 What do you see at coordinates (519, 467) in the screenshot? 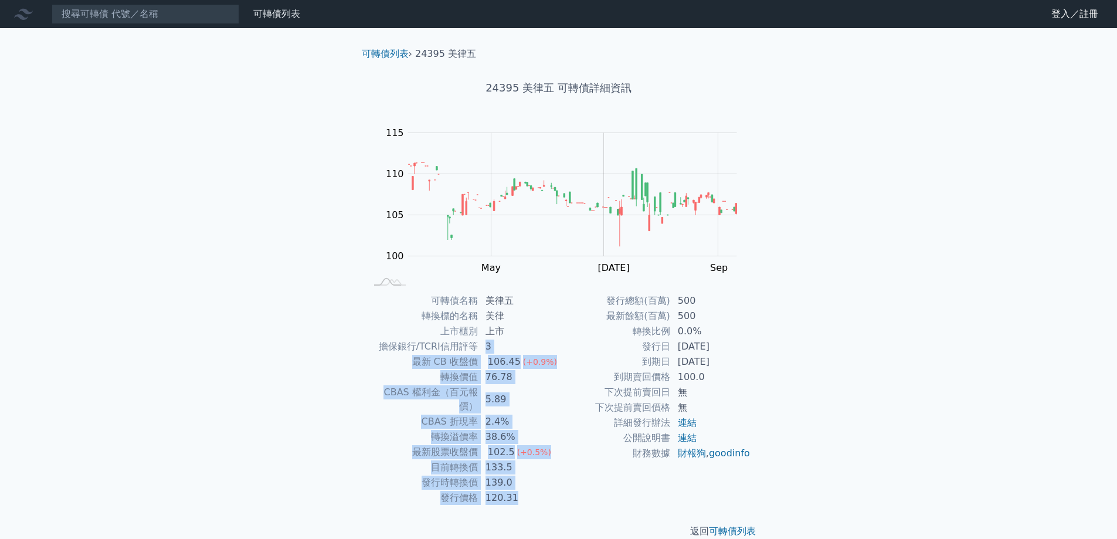
I see `td: 133.5` at bounding box center [519, 467].